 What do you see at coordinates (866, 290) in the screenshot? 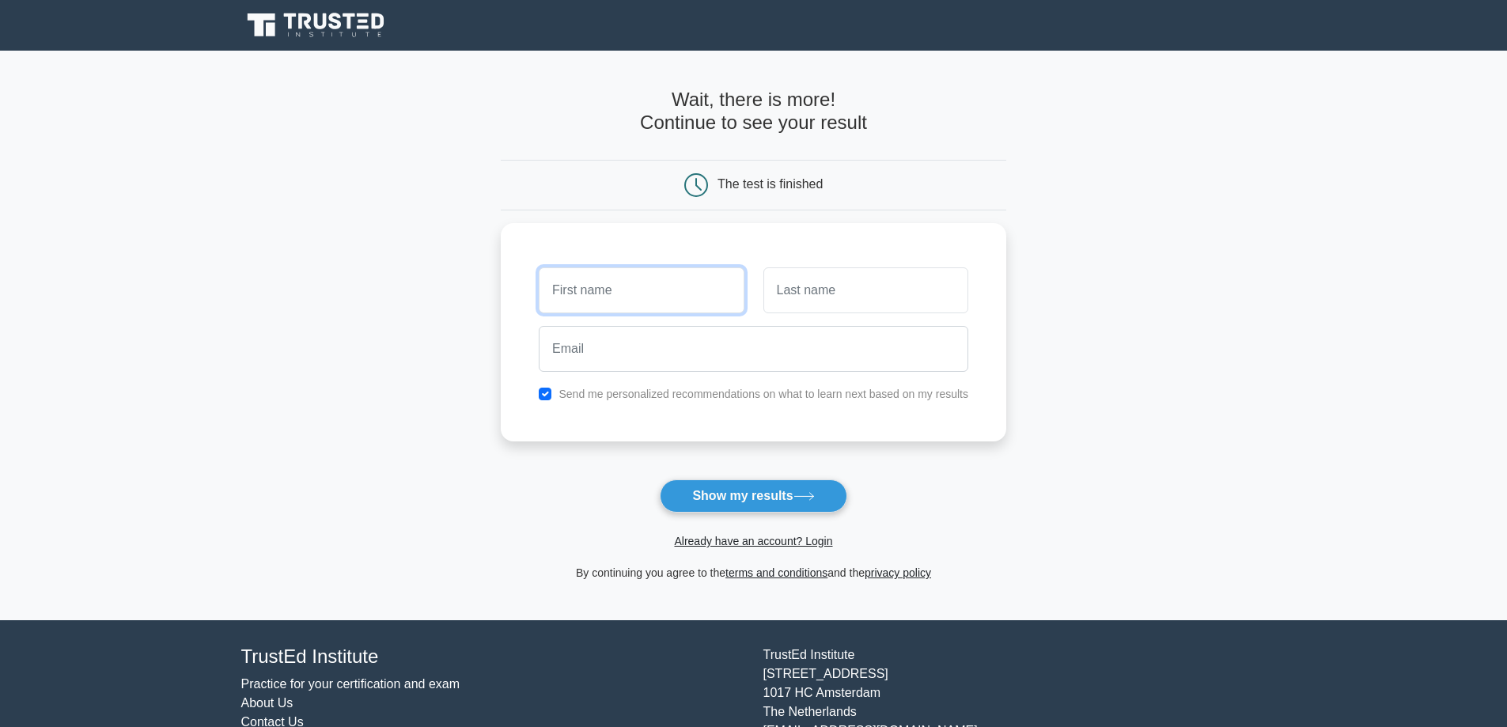
I see `input: Last name` at bounding box center [866, 290].